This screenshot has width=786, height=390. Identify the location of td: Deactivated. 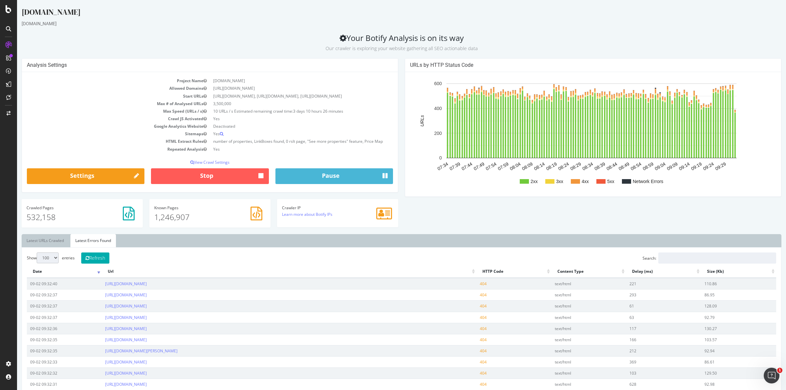
(284, 126).